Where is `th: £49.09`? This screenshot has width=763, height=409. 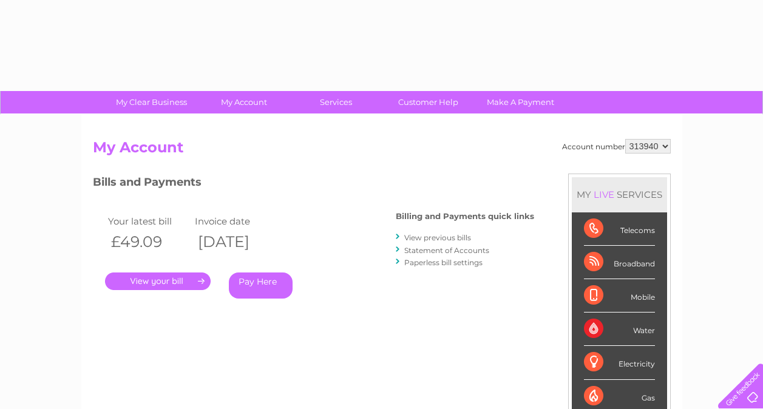
th: £49.09 is located at coordinates (149, 241).